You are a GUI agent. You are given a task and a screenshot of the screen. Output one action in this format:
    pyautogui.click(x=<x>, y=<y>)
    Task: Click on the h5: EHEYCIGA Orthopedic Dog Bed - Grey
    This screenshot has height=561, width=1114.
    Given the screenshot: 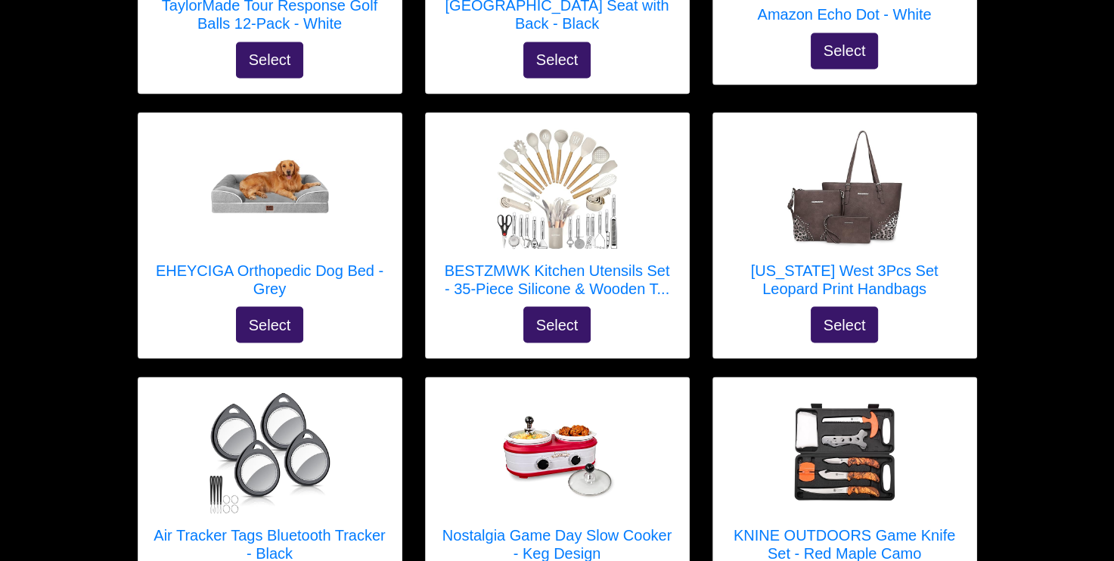 What is the action you would take?
    pyautogui.click(x=270, y=279)
    